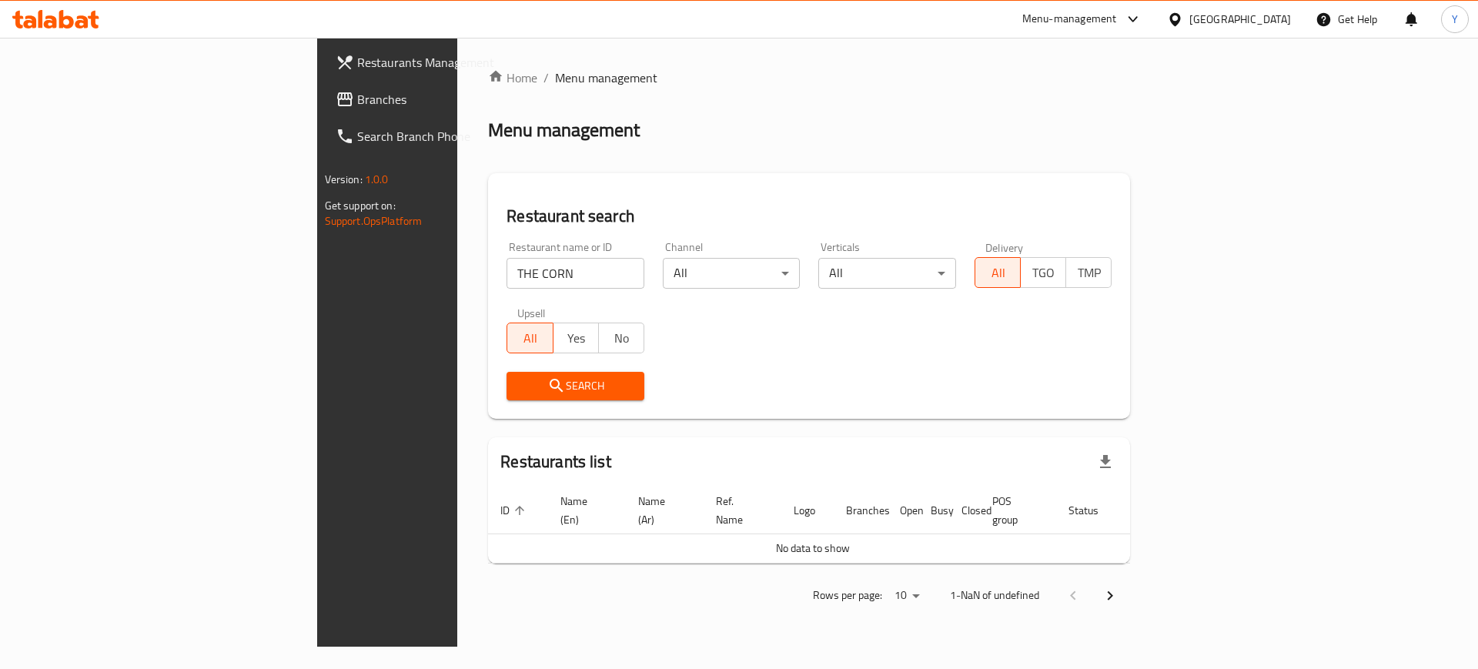  Describe the element at coordinates (575, 386) in the screenshot. I see `span: Search` at that location.